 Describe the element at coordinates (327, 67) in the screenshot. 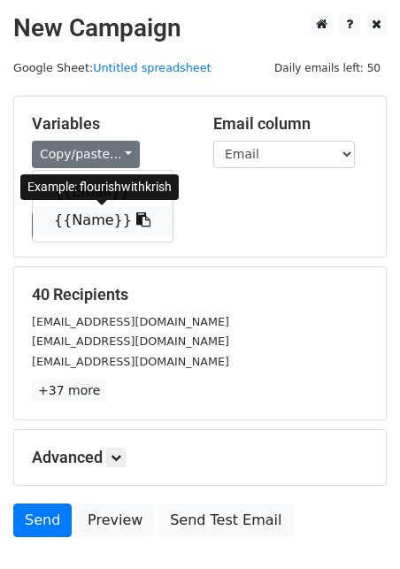

I see `a: Daily emails left: 50` at that location.